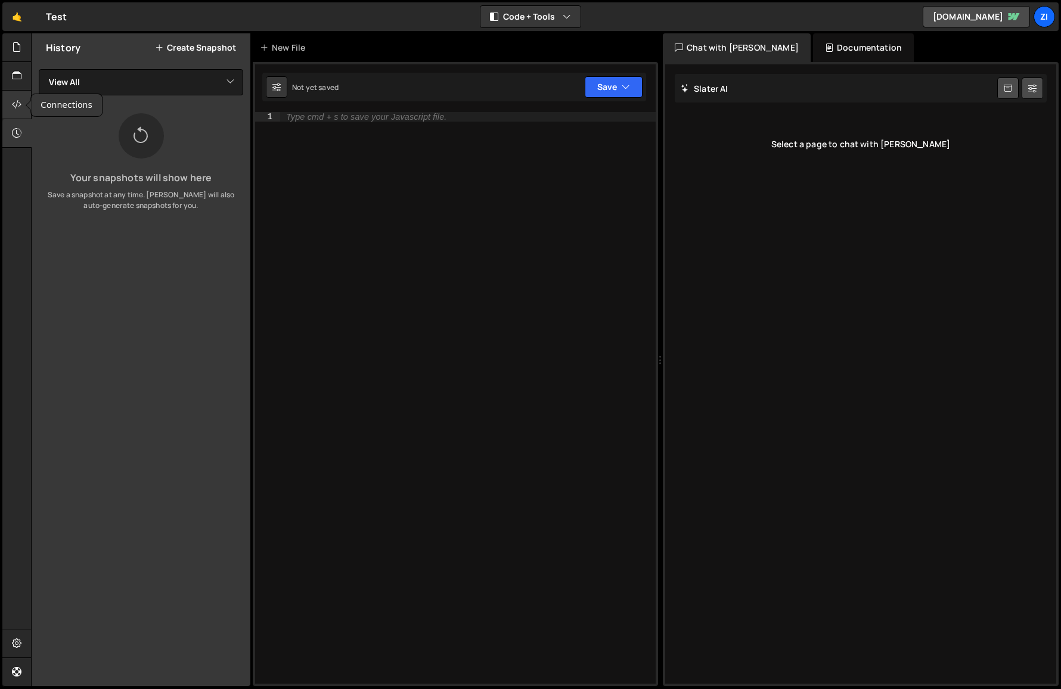 Image resolution: width=1061 pixels, height=689 pixels. I want to click on div: Connections, so click(66, 105).